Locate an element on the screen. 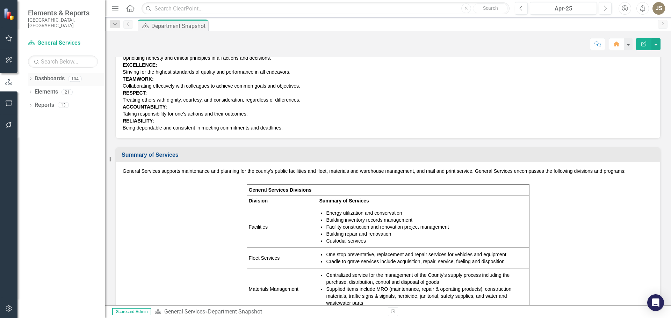 This screenshot has width=671, height=318. a: Elements is located at coordinates (46, 92).